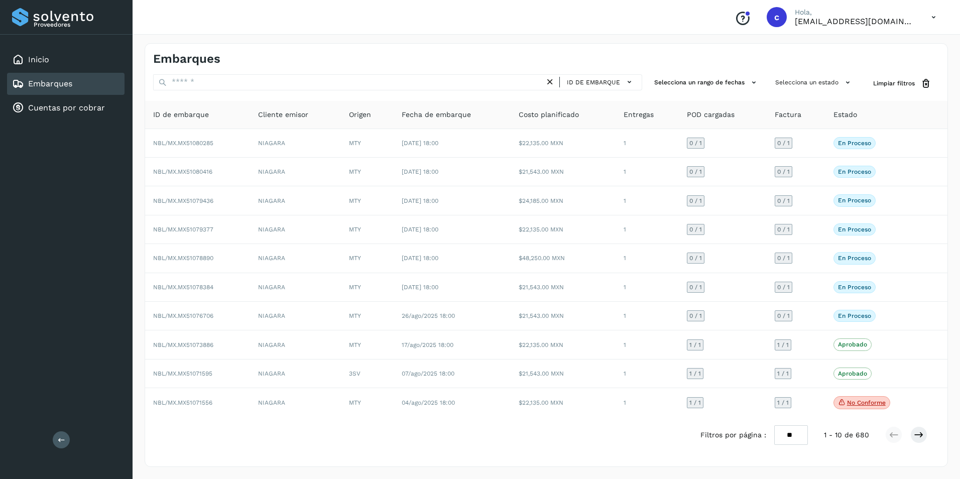 Image resolution: width=960 pixels, height=479 pixels. What do you see at coordinates (846, 435) in the screenshot?
I see `span: 1 - 10 de 680` at bounding box center [846, 435].